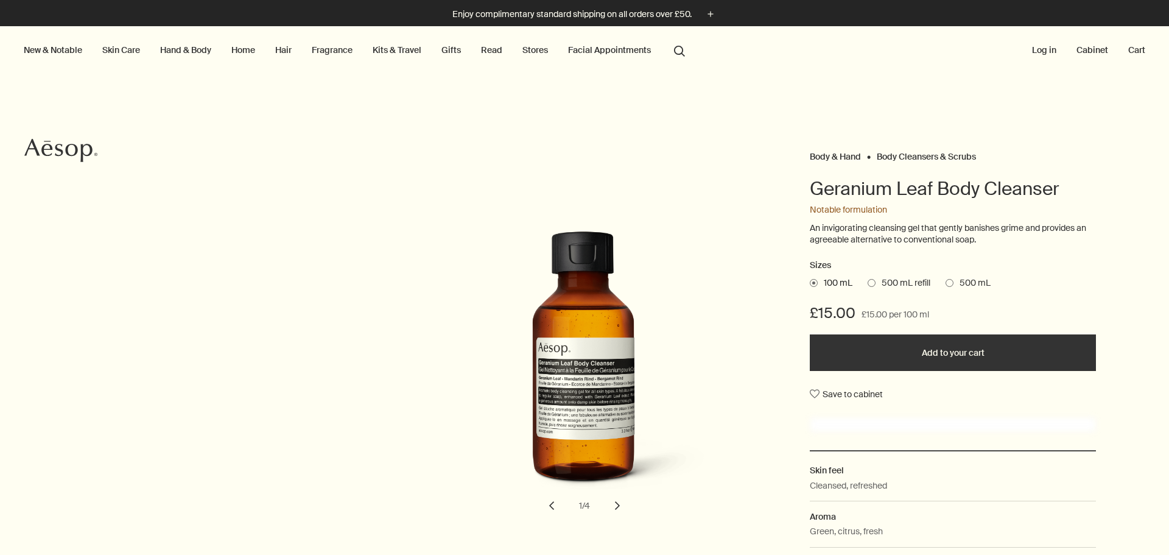 This screenshot has width=1169, height=555. I want to click on button: previous slide, so click(552, 505).